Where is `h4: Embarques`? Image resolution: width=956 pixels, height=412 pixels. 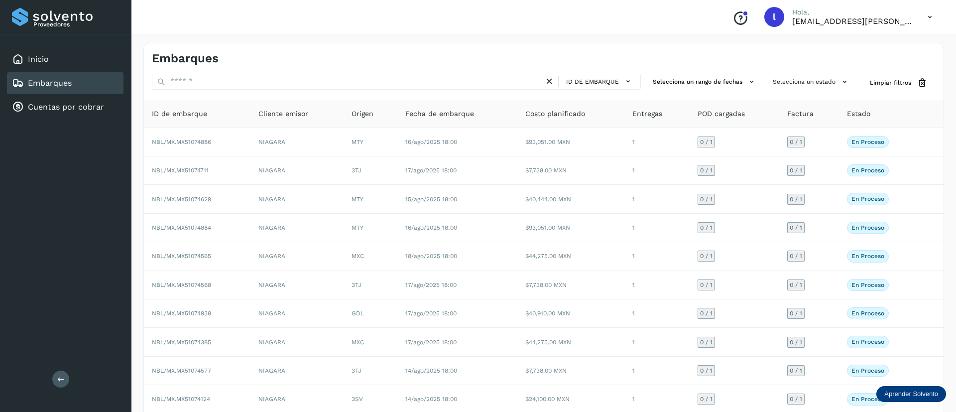
h4: Embarques is located at coordinates (185, 58).